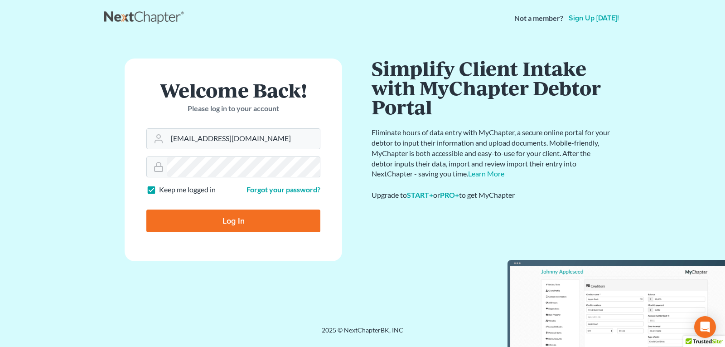 This screenshot has width=725, height=347. I want to click on div: 2025 © NextChapterBK, INC, so click(363, 334).